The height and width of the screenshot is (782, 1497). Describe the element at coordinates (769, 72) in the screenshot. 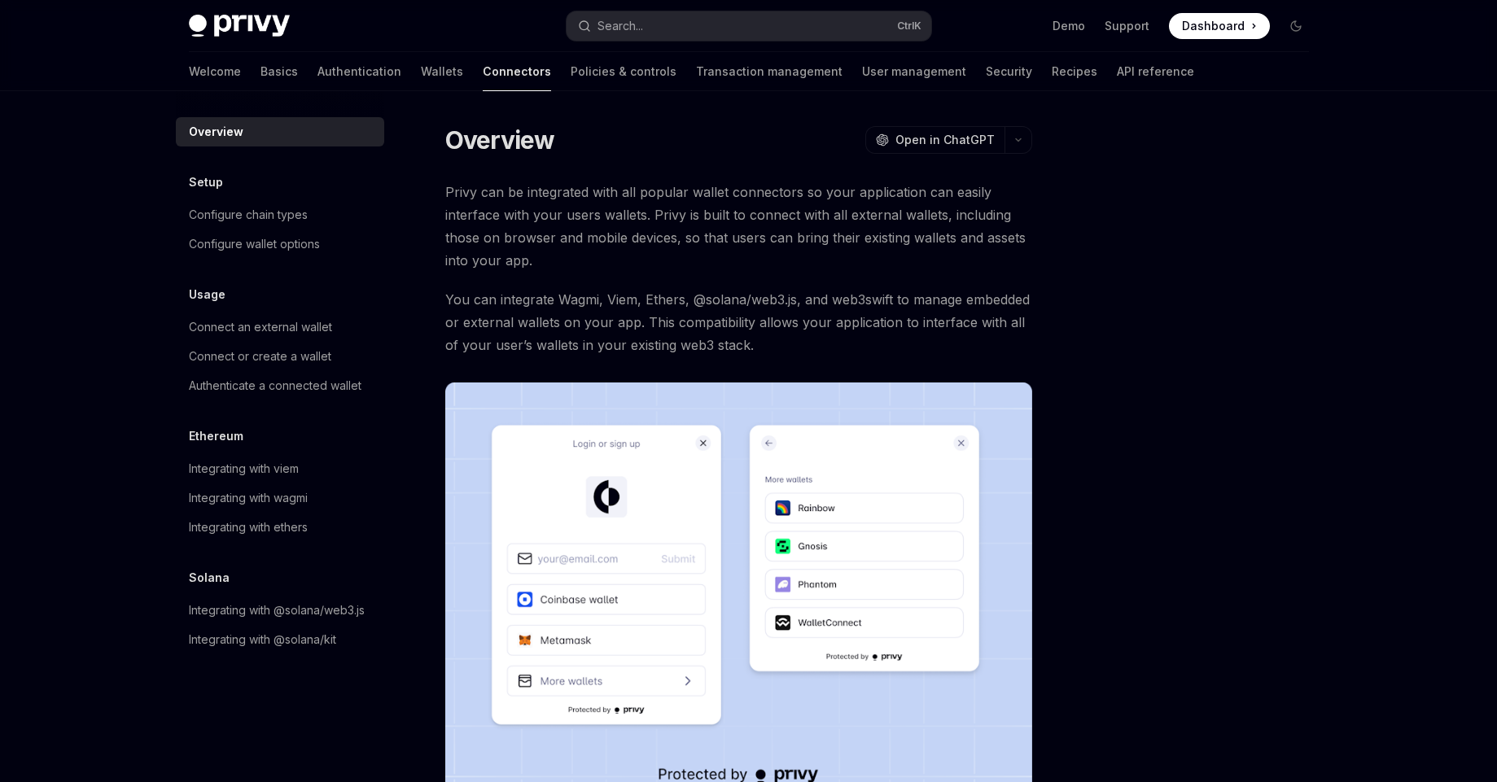

I see `a: Transaction management` at that location.